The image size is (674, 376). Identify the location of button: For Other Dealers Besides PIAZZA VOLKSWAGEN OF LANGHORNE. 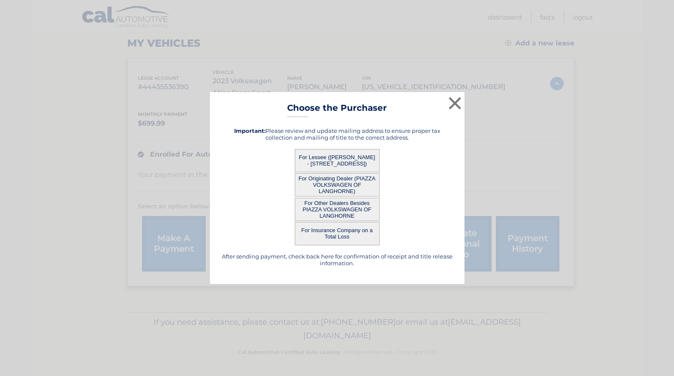
(337, 209).